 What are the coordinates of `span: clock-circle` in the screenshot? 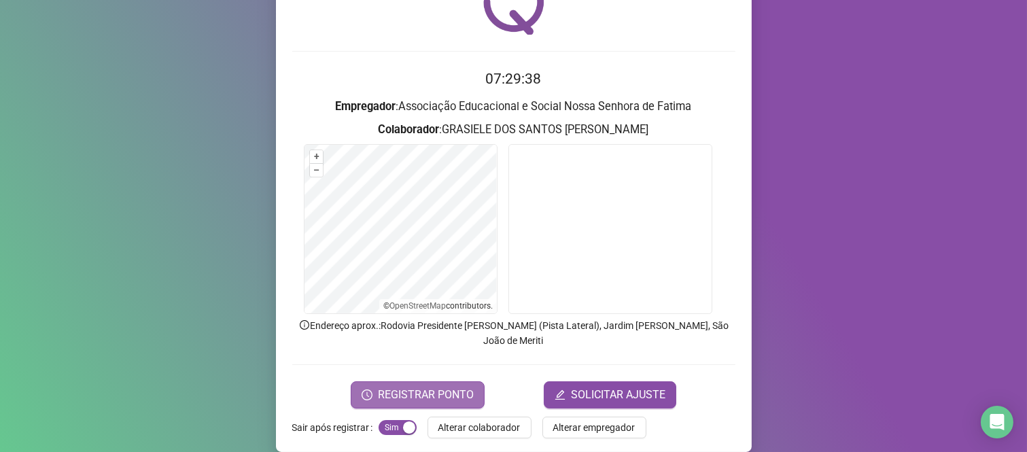 It's located at (367, 395).